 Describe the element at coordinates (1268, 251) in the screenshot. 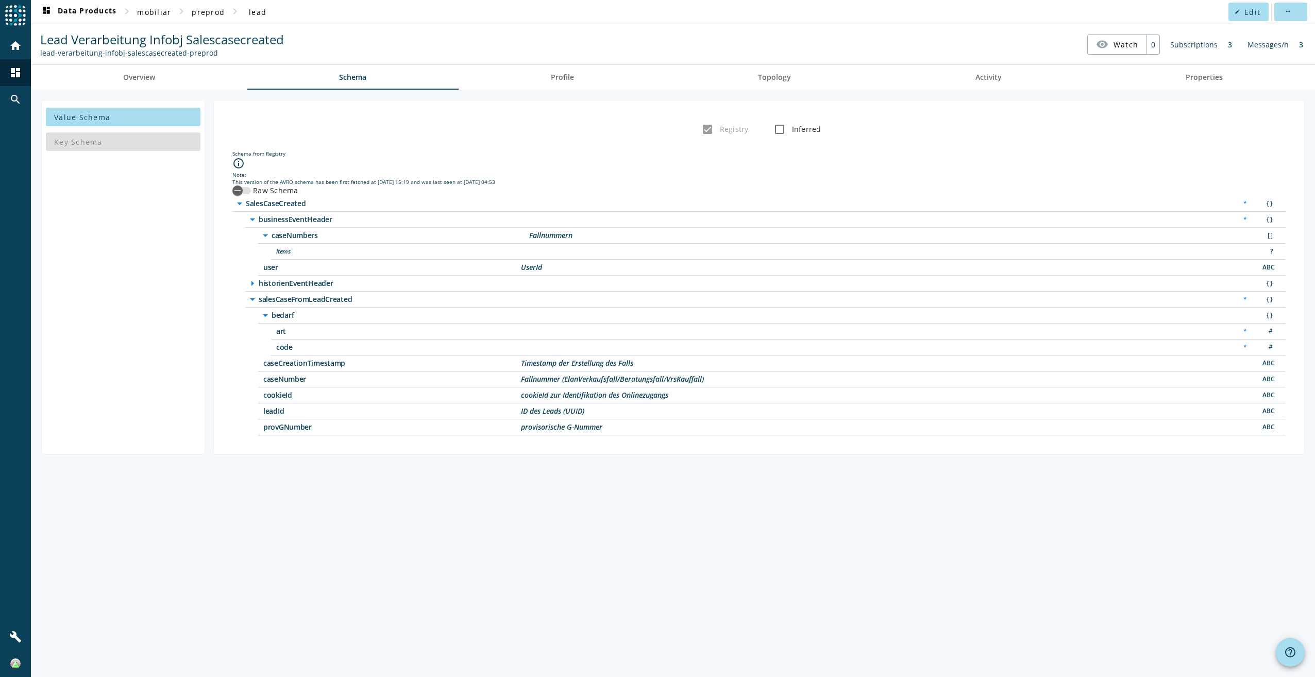

I see `div: Unknown` at that location.